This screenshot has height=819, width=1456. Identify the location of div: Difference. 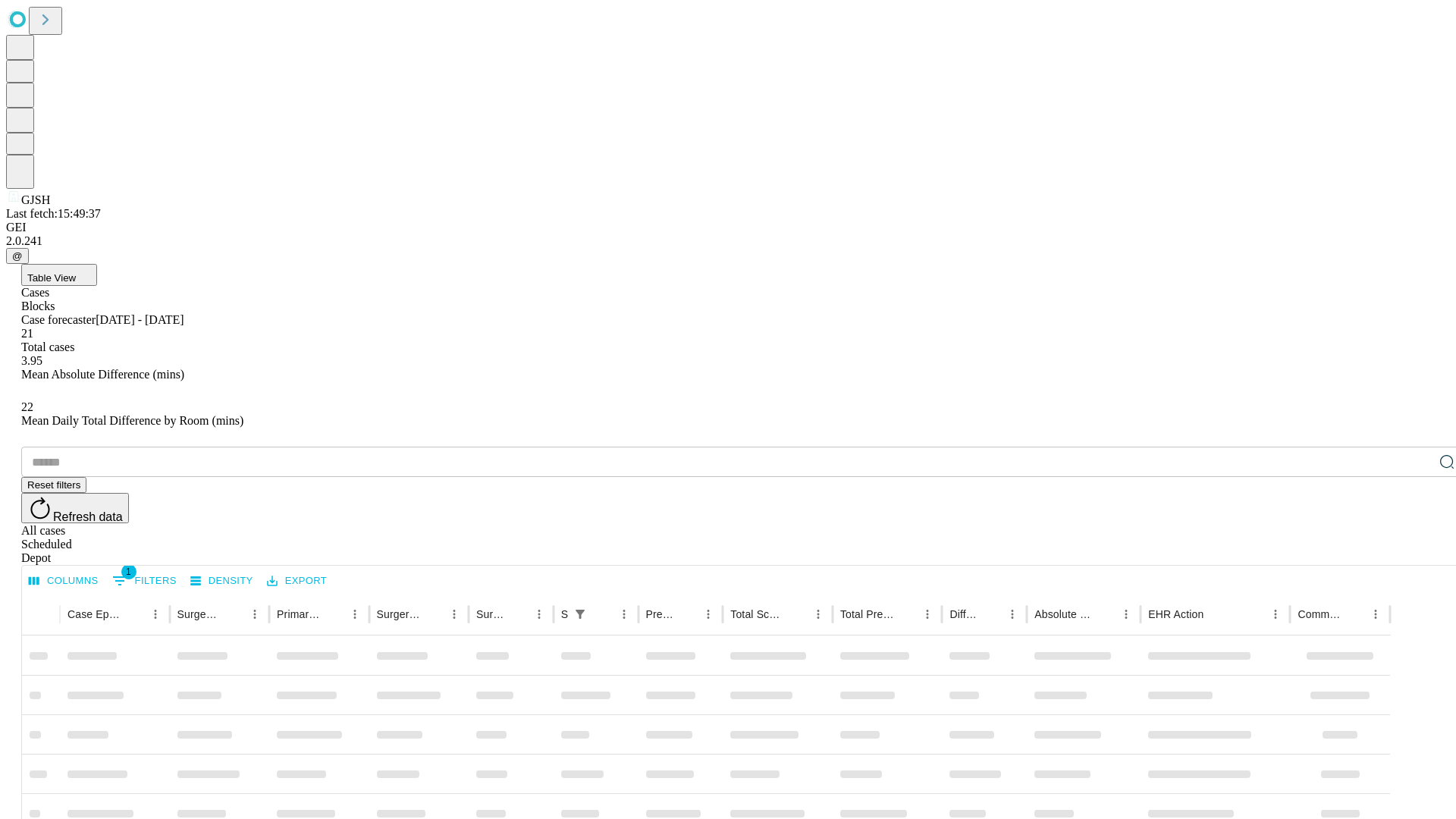
(963, 614).